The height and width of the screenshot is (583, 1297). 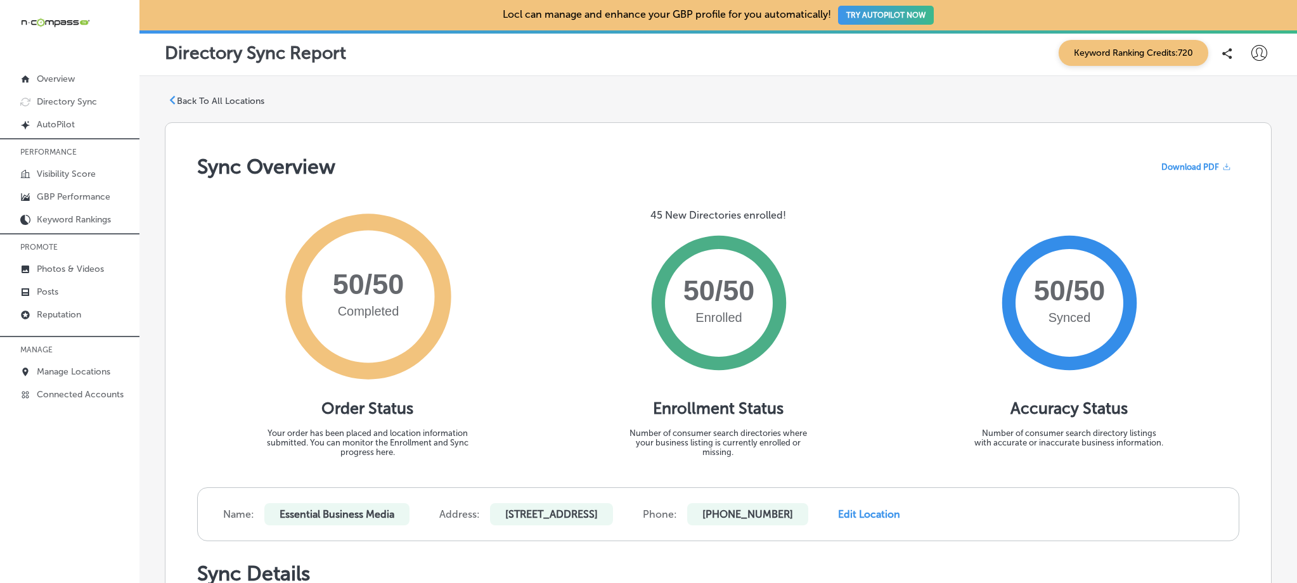 What do you see at coordinates (869, 514) in the screenshot?
I see `a: Edit Location` at bounding box center [869, 514].